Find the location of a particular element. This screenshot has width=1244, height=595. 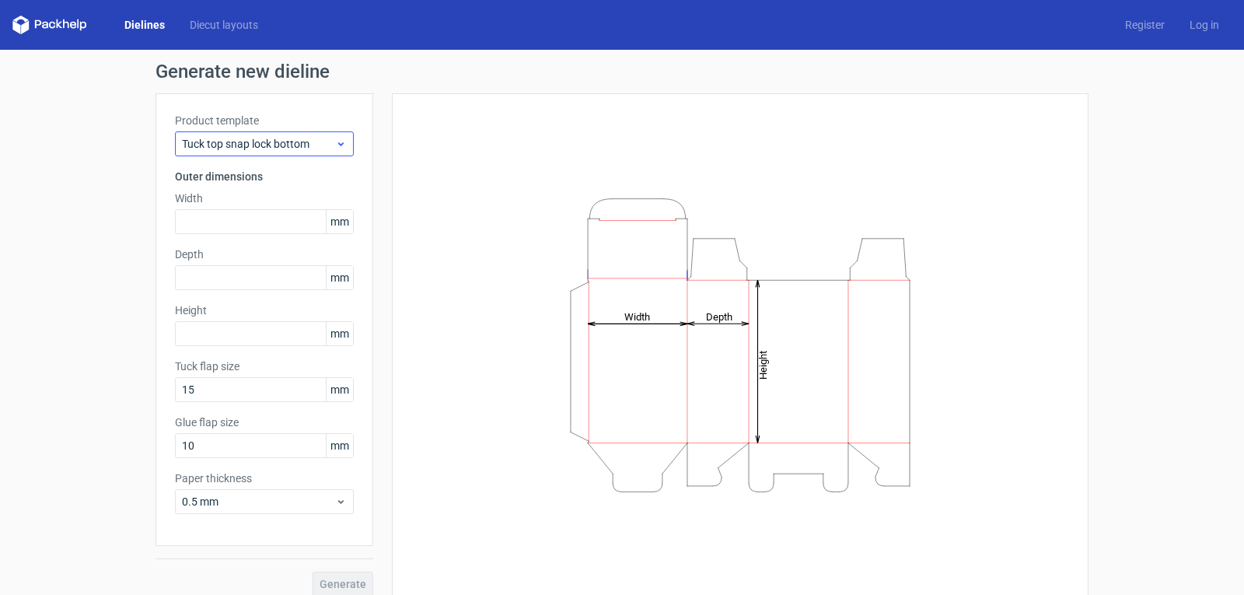

label: Depth is located at coordinates (264, 254).